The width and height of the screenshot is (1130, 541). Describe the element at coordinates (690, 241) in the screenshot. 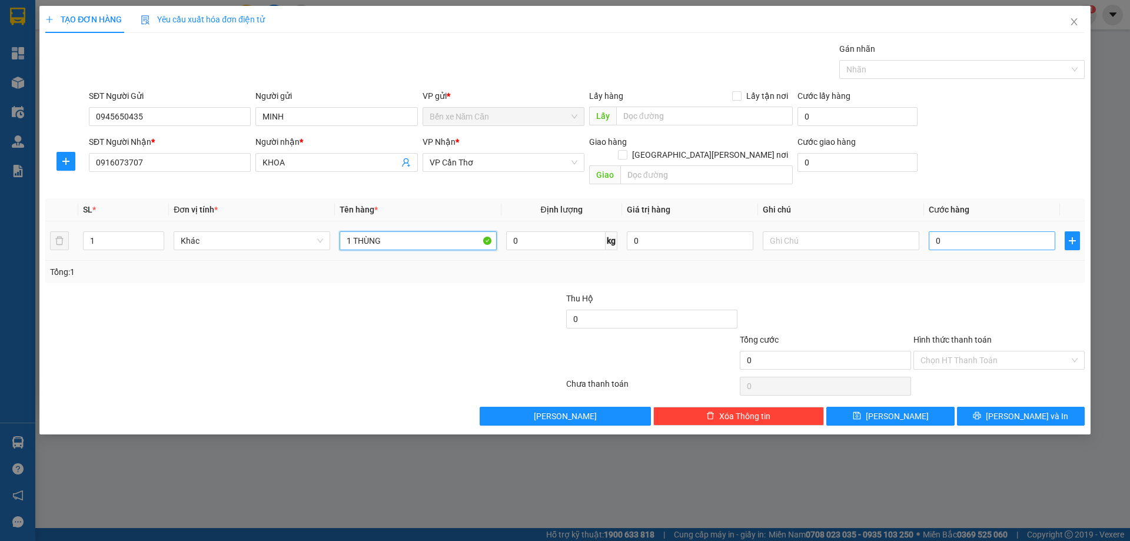

I see `input: 0` at that location.